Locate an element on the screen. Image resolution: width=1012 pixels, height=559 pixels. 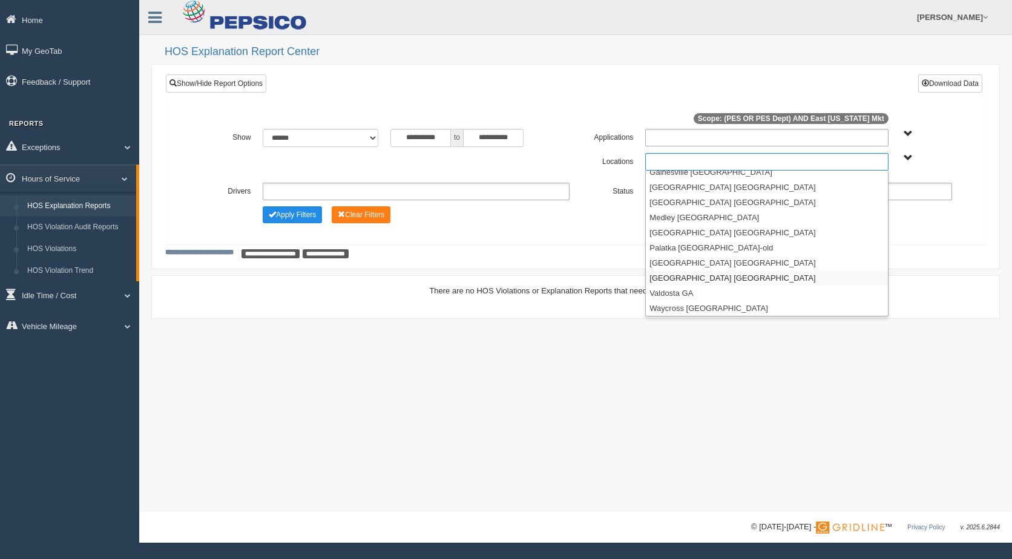
div: There are no HOS Violations or Explanation Reports that need attention at this time. is located at coordinates (576, 291).